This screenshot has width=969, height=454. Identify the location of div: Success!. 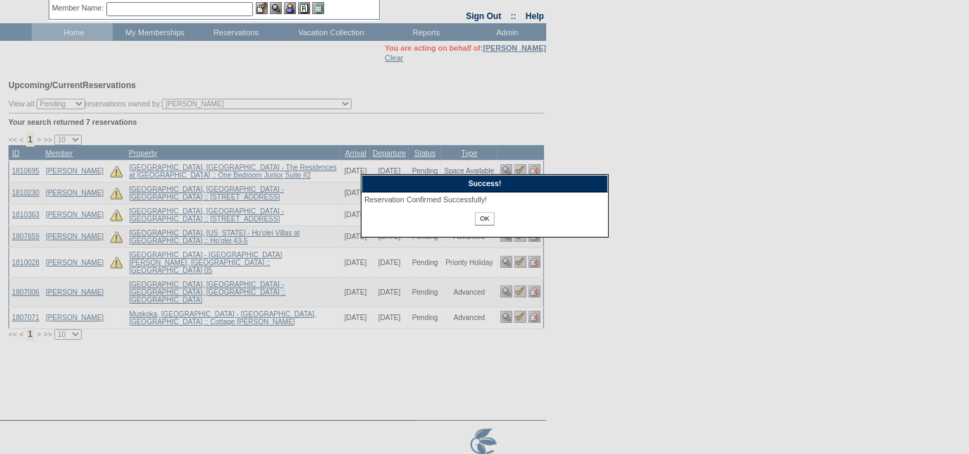
(485, 183).